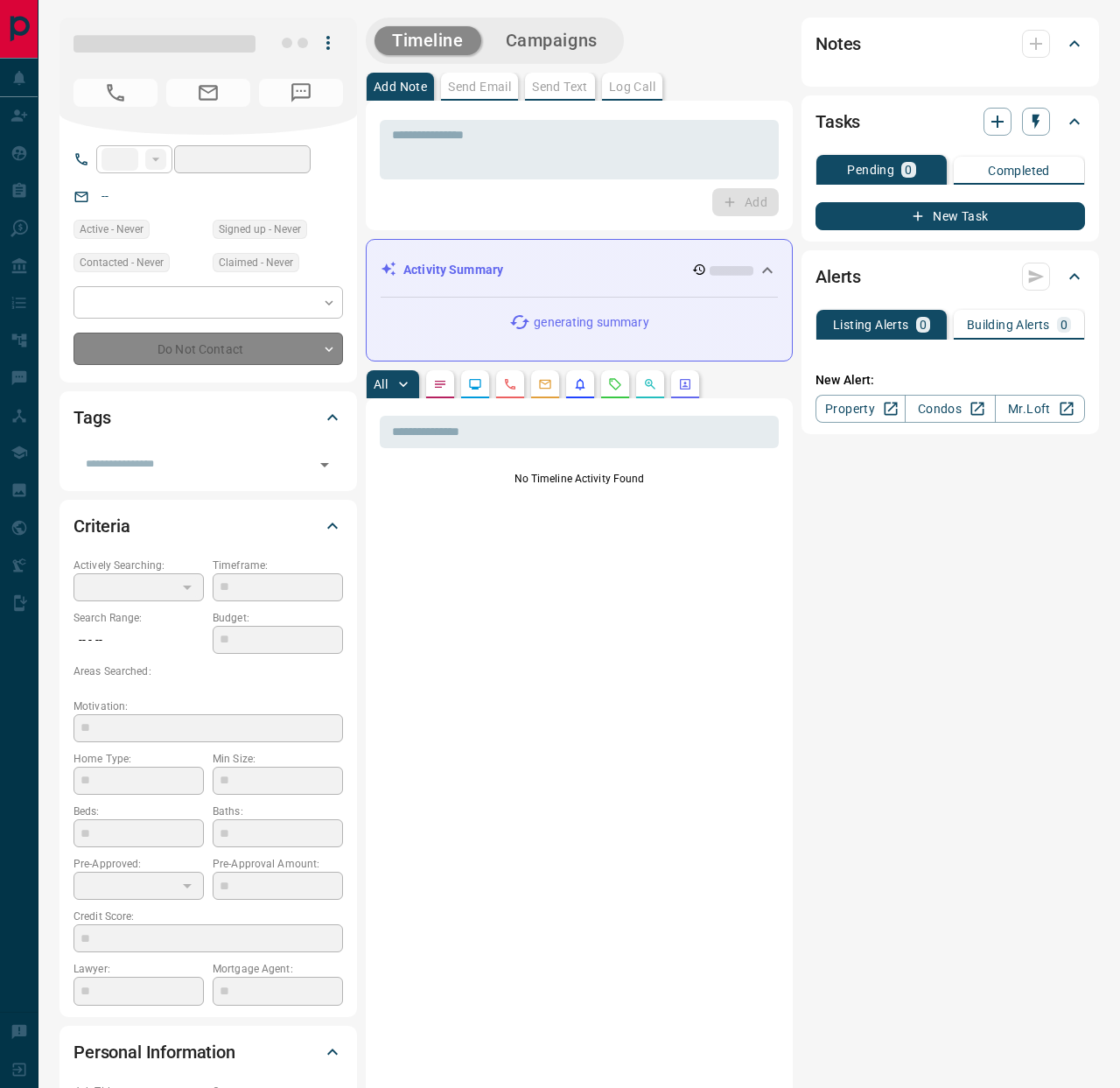  Describe the element at coordinates (580, 385) in the screenshot. I see `svg: Listing Alerts` at that location.